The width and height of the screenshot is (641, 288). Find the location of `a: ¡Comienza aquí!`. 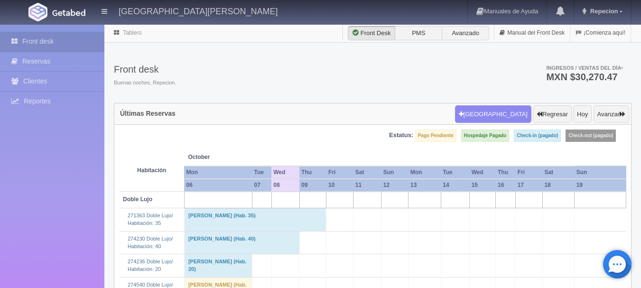

a: ¡Comienza aquí! is located at coordinates (600, 33).